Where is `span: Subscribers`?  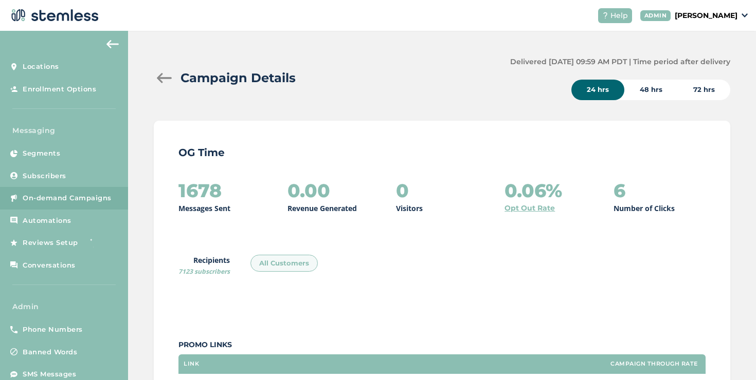
span: Subscribers is located at coordinates (44, 176).